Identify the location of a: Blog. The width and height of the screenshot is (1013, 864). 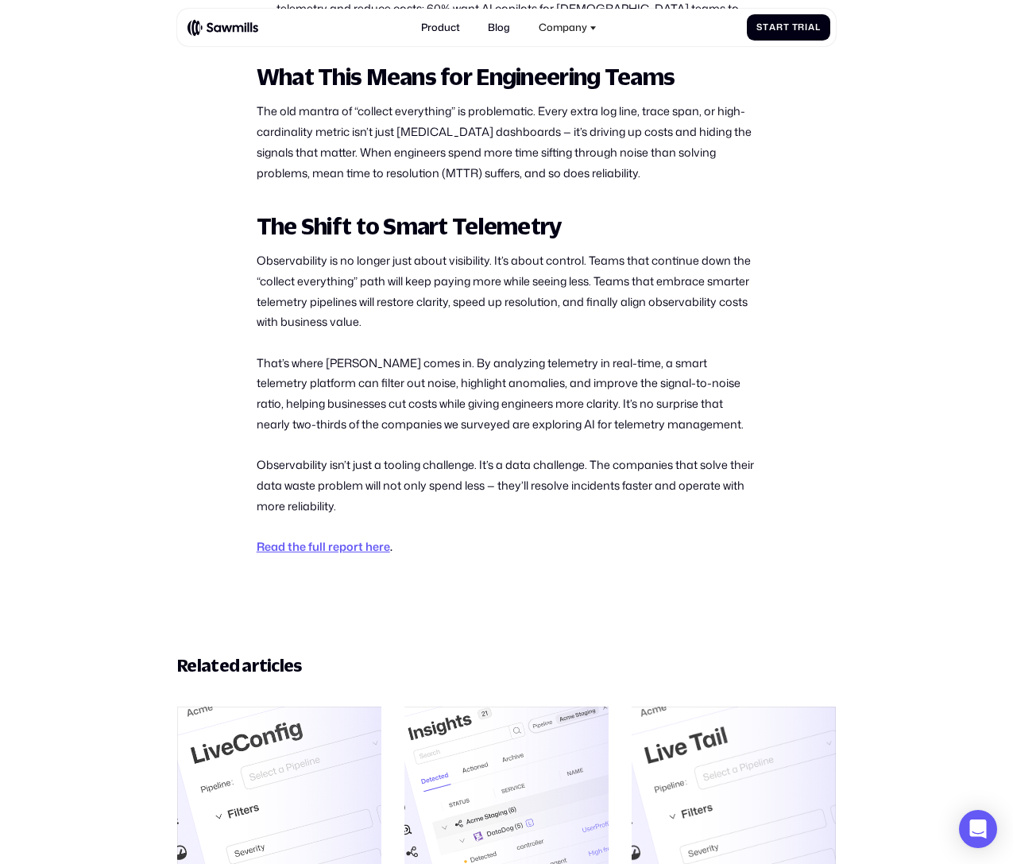
(499, 28).